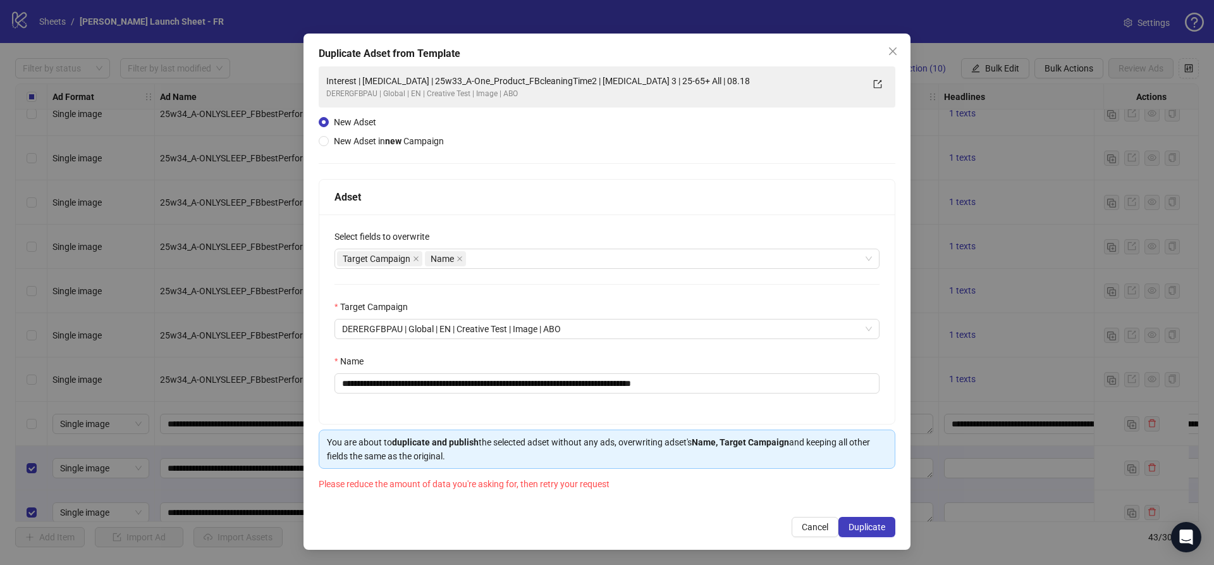 The image size is (1214, 565). I want to click on div: Duplicate Adset from Template, so click(607, 54).